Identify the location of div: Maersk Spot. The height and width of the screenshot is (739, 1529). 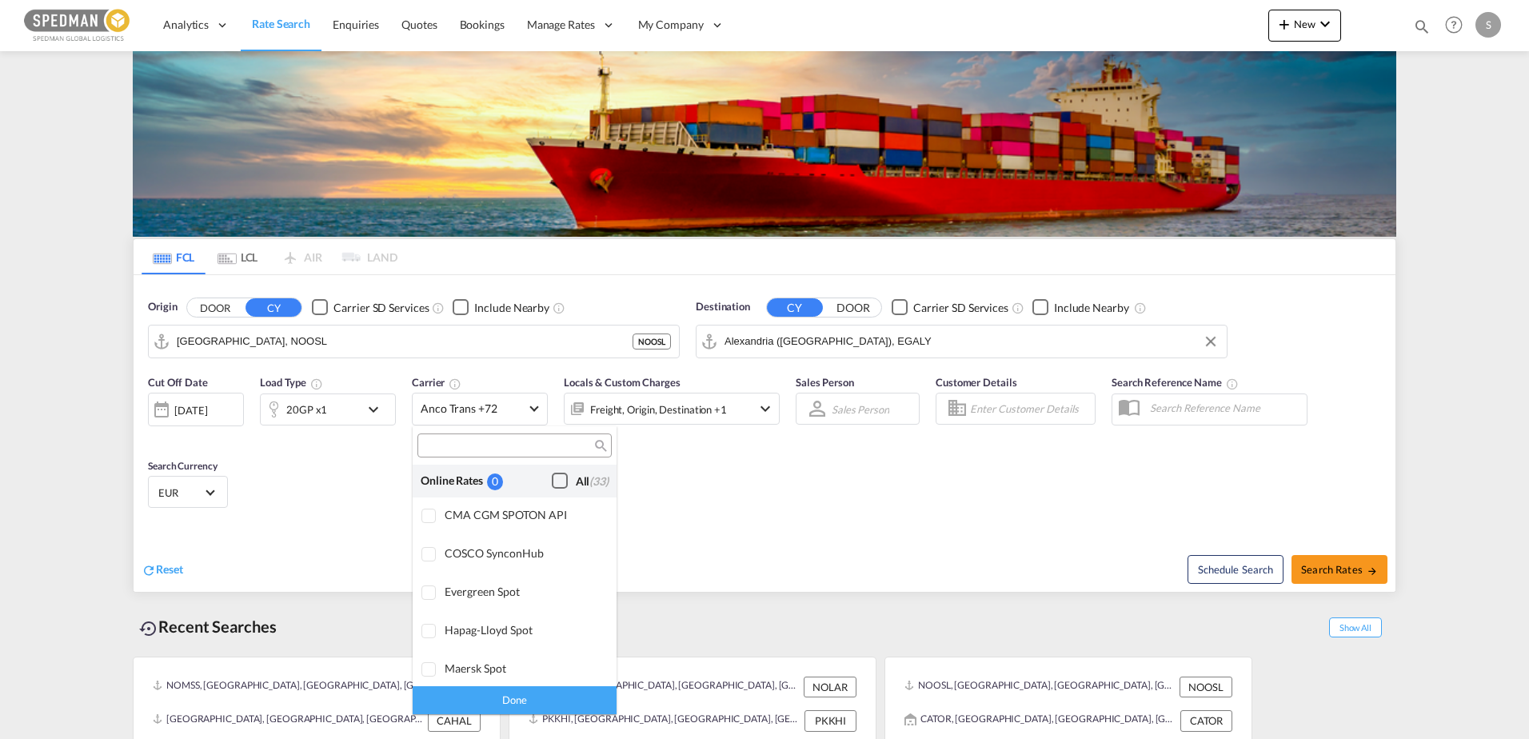
(524, 668).